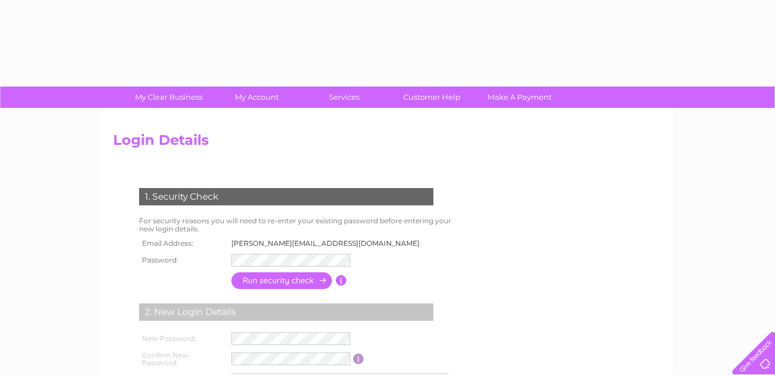 Image resolution: width=775 pixels, height=375 pixels. Describe the element at coordinates (432, 97) in the screenshot. I see `a: Customer Help` at that location.